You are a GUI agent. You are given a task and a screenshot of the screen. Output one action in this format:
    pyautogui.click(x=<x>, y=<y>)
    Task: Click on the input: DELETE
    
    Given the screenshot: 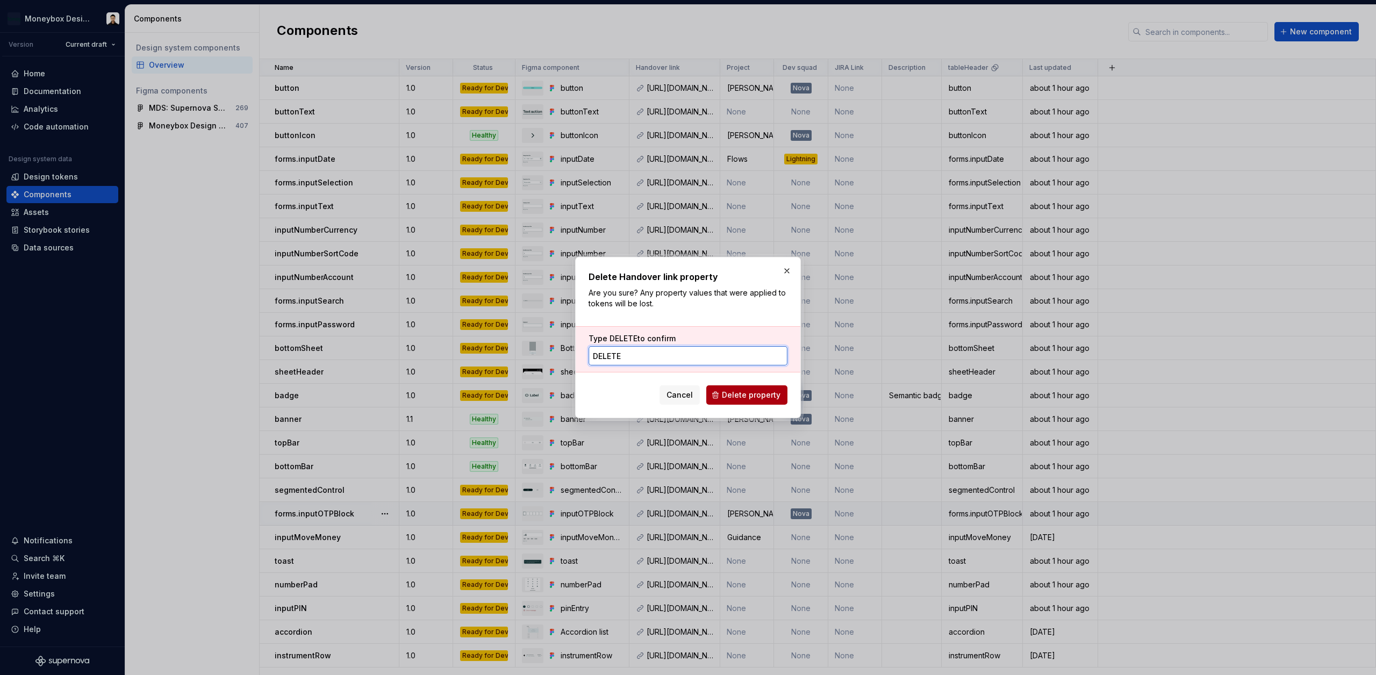 What is the action you would take?
    pyautogui.click(x=688, y=356)
    